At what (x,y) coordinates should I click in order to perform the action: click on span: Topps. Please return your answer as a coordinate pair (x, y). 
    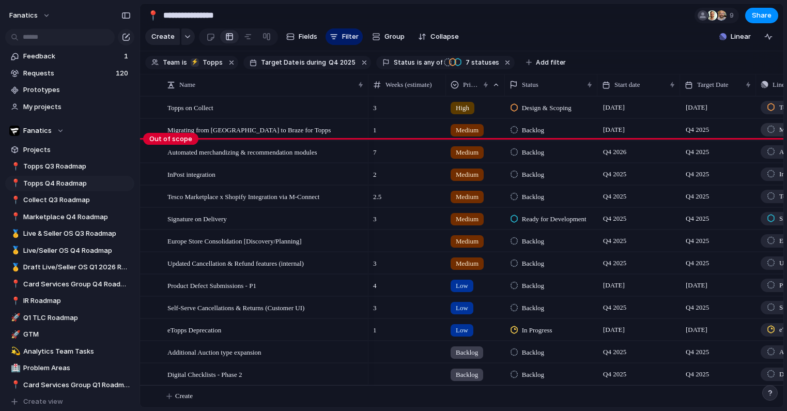
    Looking at the image, I should click on (212, 62).